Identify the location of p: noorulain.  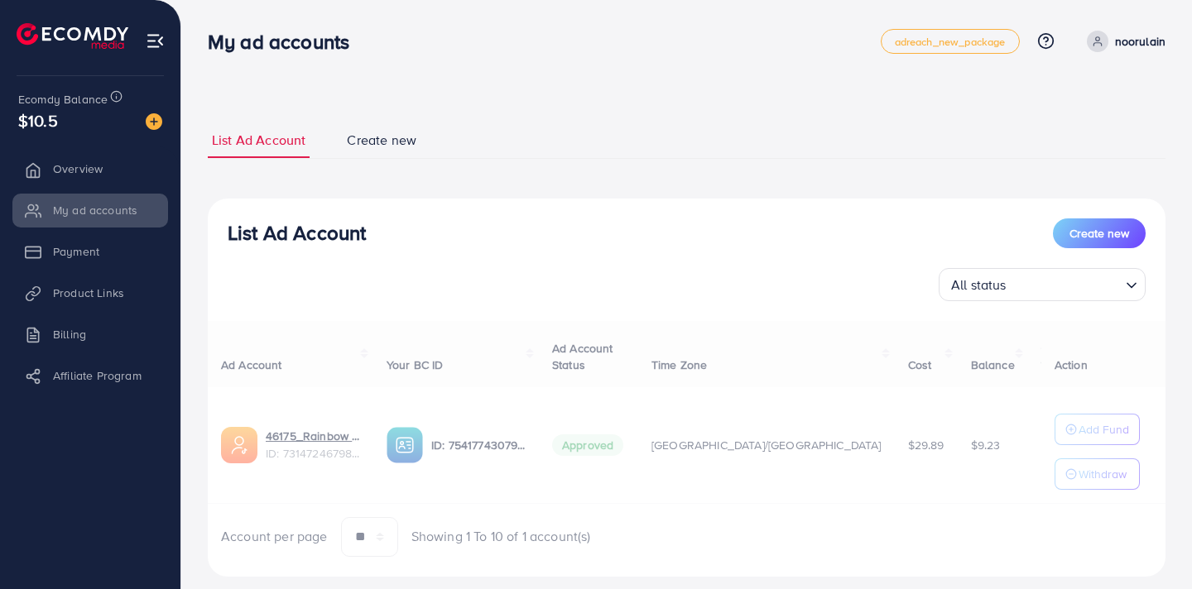
(1140, 41).